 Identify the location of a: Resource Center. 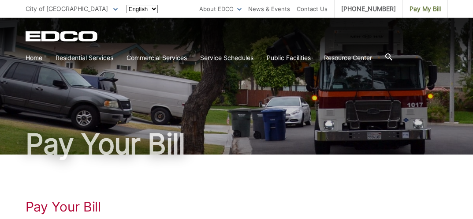
(348, 58).